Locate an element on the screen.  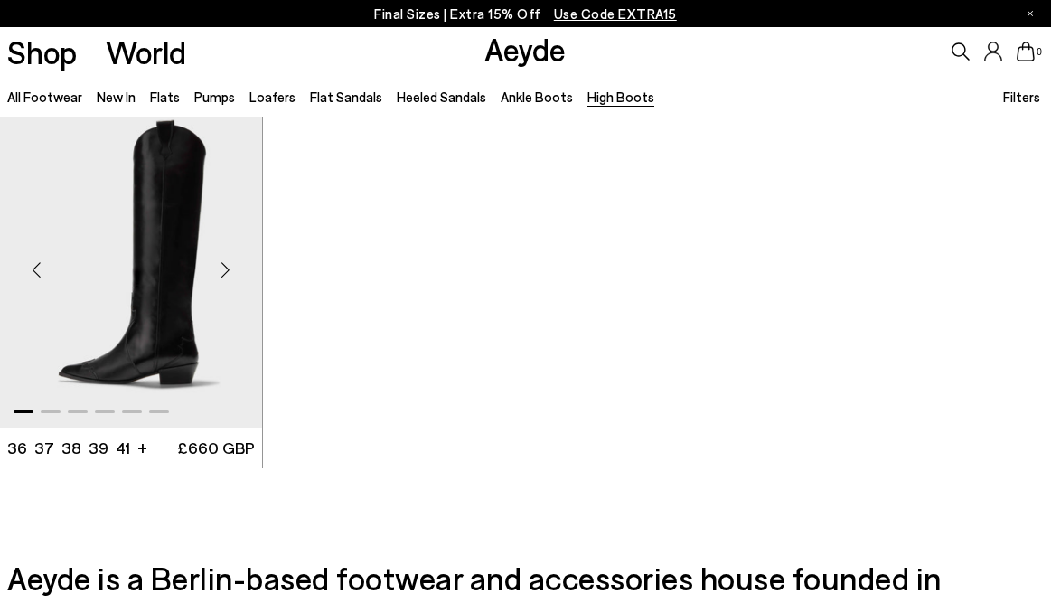
span: Navigate to /collections/ss25-final-sizes is located at coordinates (616, 14).